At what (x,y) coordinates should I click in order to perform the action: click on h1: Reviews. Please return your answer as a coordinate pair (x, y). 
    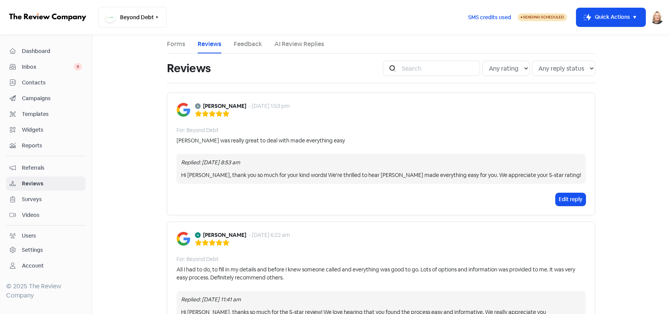
    Looking at the image, I should click on (189, 68).